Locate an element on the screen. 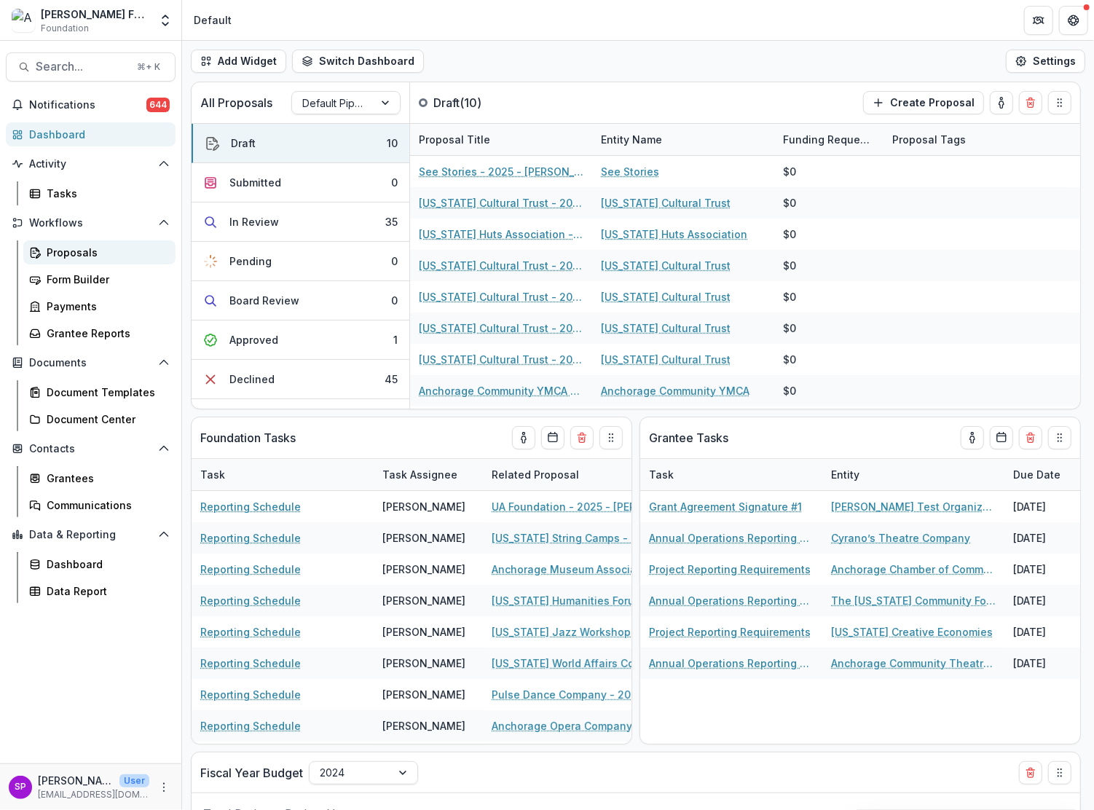 This screenshot has width=1094, height=810. div: In Review is located at coordinates (254, 221).